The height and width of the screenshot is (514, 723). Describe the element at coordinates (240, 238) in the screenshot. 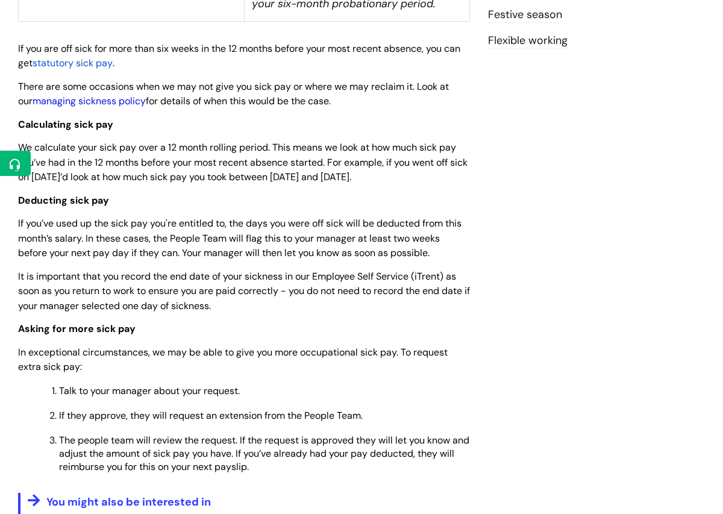

I see `span: If you’ve used up the sick pay you're entitled to, the days you were off sick will be deducted fr...` at that location.